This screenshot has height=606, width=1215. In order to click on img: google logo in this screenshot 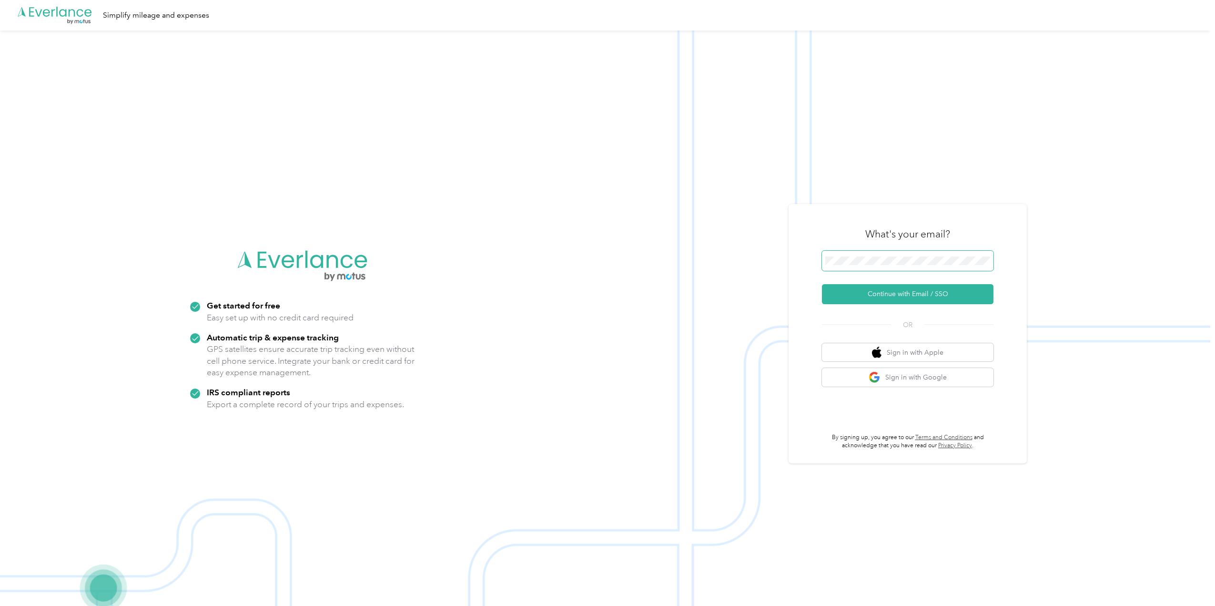, I will do `click(875, 377)`.